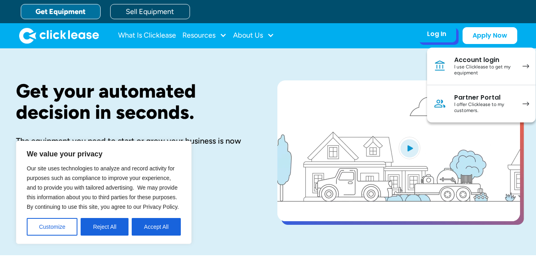 Image resolution: width=536 pixels, height=260 pixels. What do you see at coordinates (52, 226) in the screenshot?
I see `button: Customize` at bounding box center [52, 226].